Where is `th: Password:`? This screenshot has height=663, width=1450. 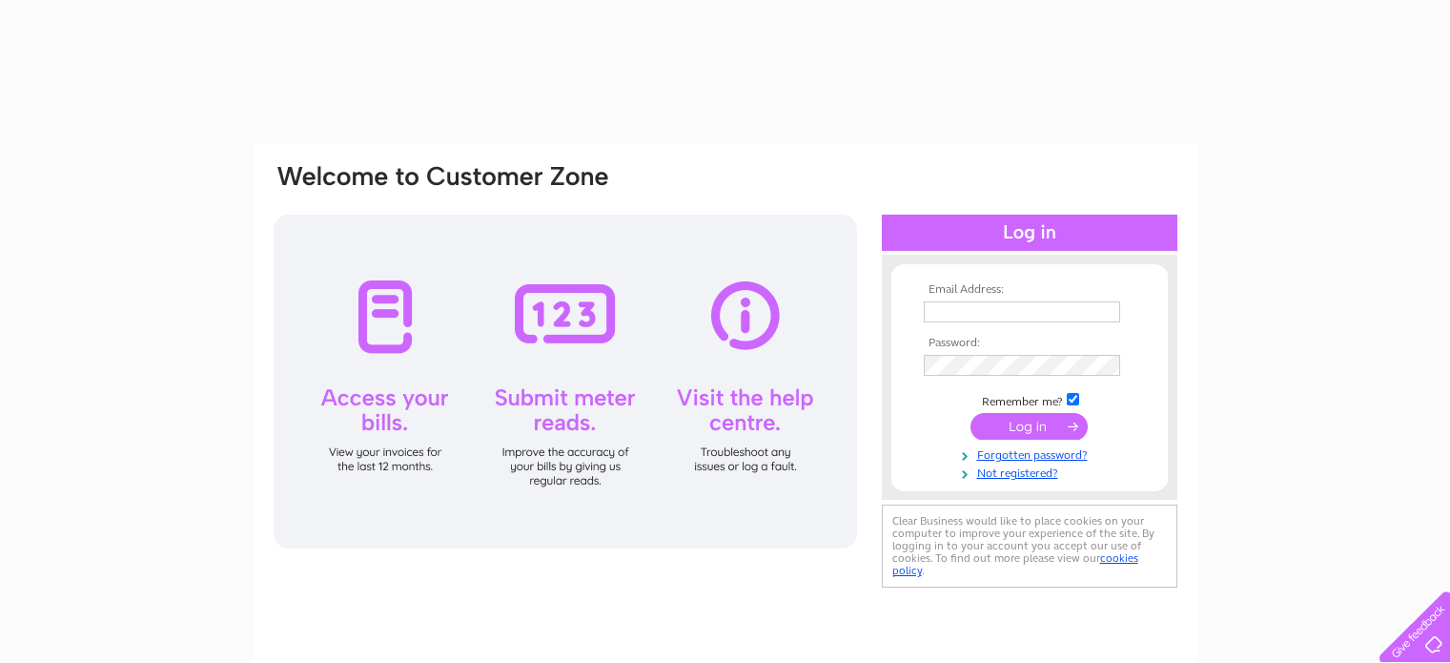 th: Password: is located at coordinates (1030, 343).